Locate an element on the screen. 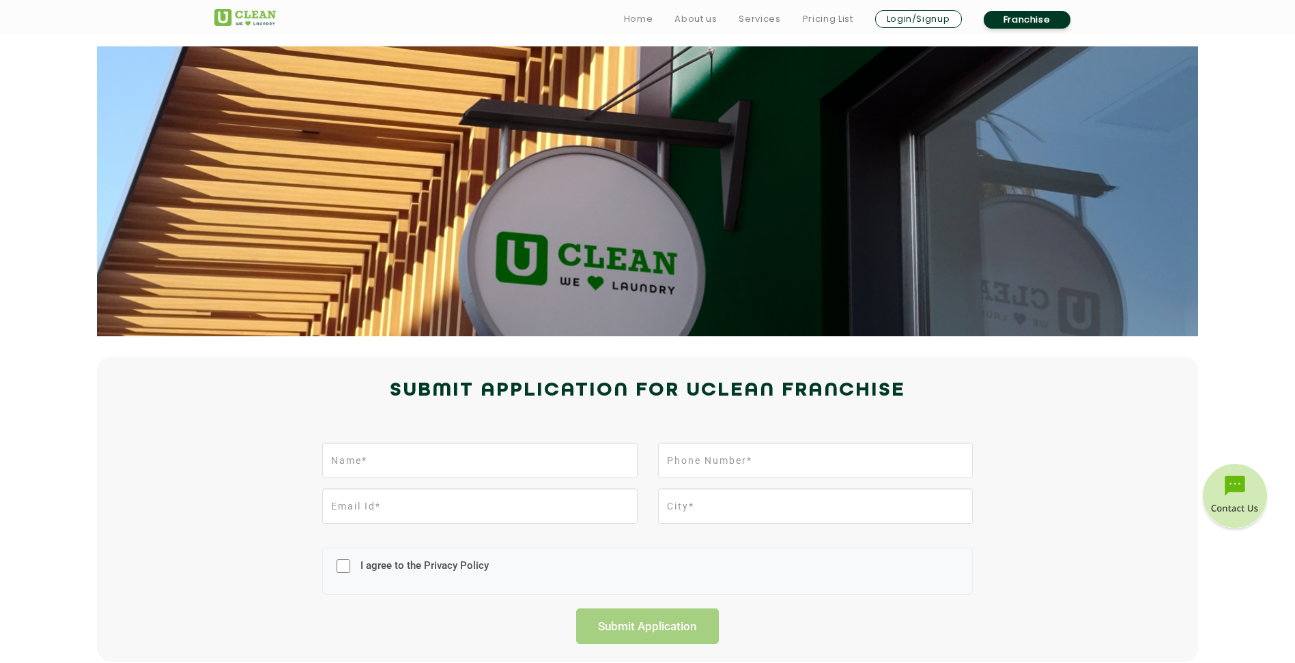  a: Home is located at coordinates (638, 19).